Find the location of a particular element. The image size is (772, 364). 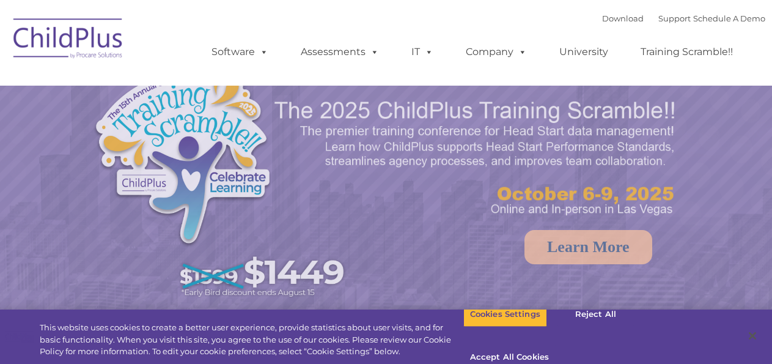

a: Company is located at coordinates (496, 52).